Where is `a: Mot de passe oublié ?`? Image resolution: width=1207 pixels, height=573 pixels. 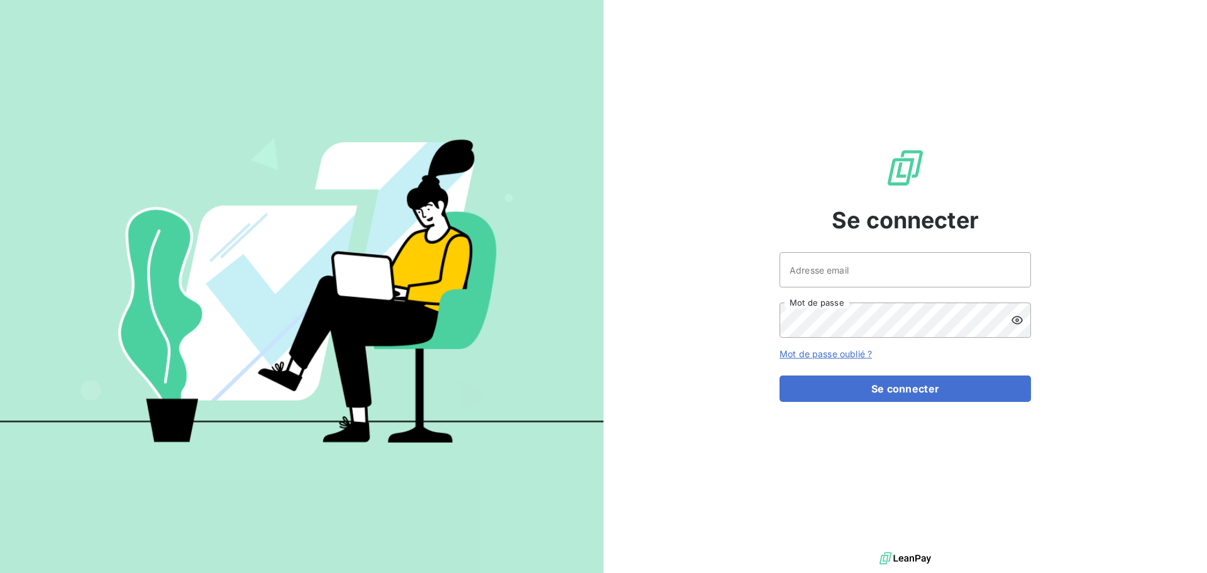
a: Mot de passe oublié ? is located at coordinates (826, 353).